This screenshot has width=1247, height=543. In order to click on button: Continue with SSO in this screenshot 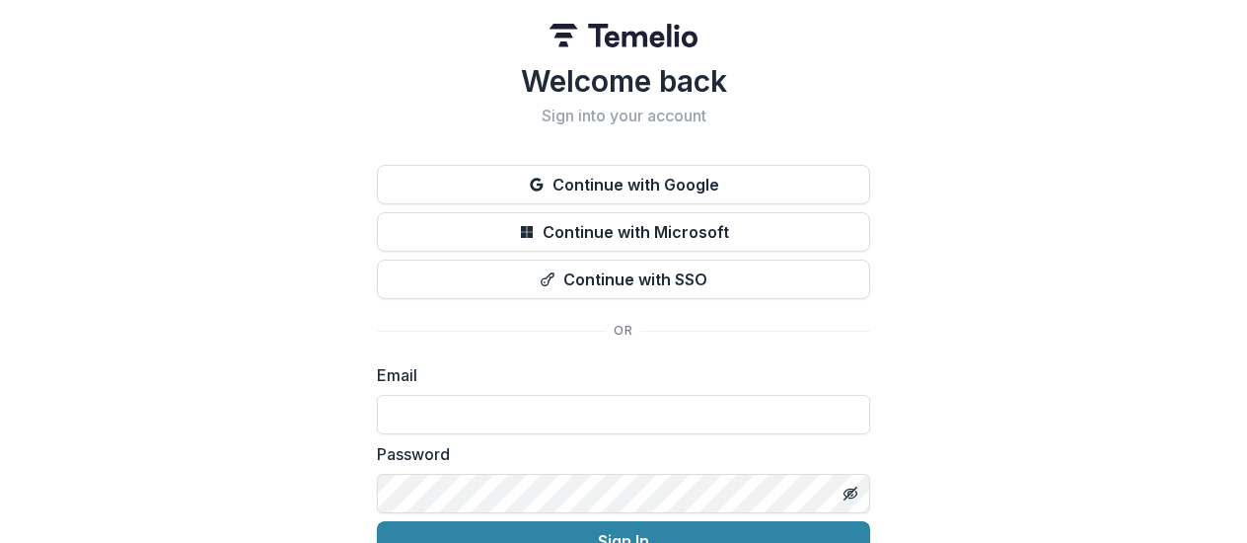, I will do `click(623, 279)`.